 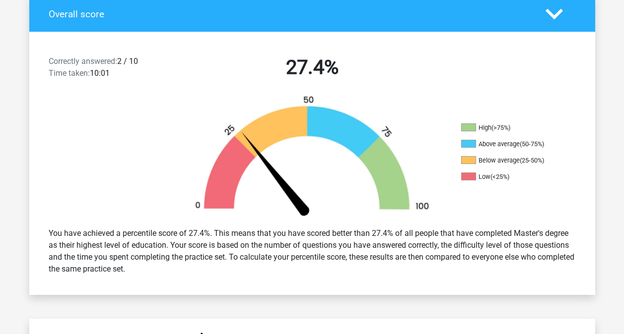 I want to click on div: 2 / 10 10:01, so click(x=109, y=69).